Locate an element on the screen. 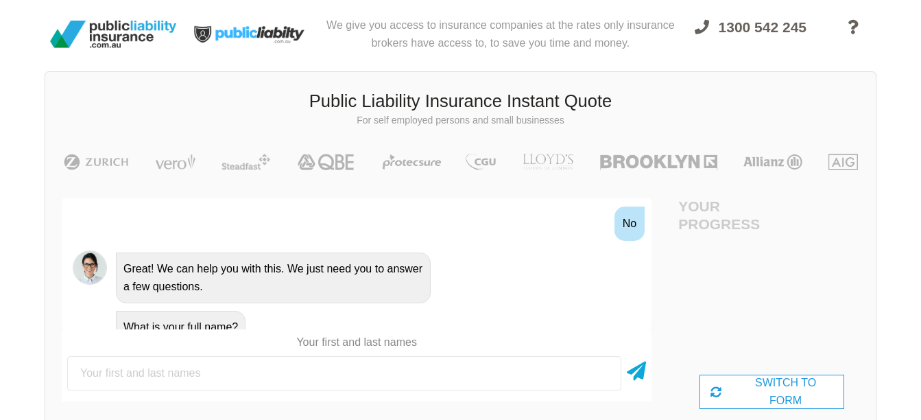 Image resolution: width=921 pixels, height=420 pixels. a: 1300 542 245 is located at coordinates (750, 37).